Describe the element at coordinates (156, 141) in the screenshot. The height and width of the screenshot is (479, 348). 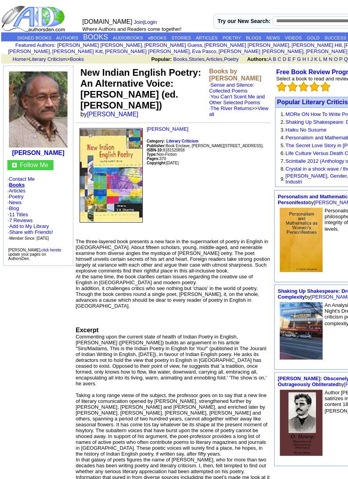
I see `b: Category:` at that location.